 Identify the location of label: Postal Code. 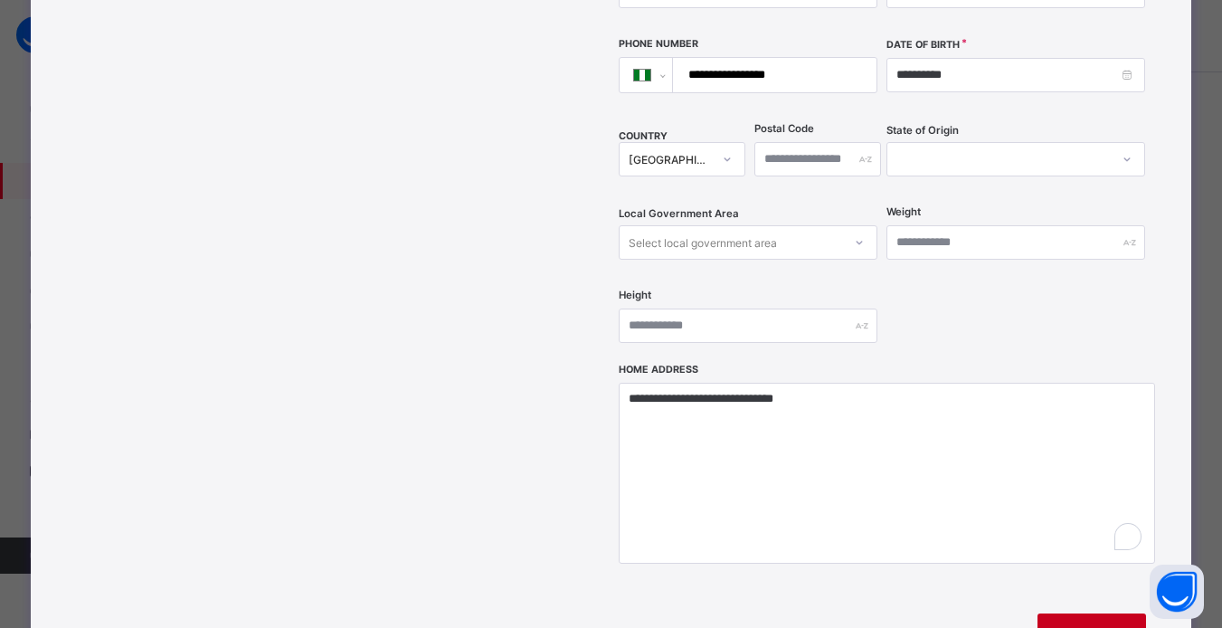
(784, 128).